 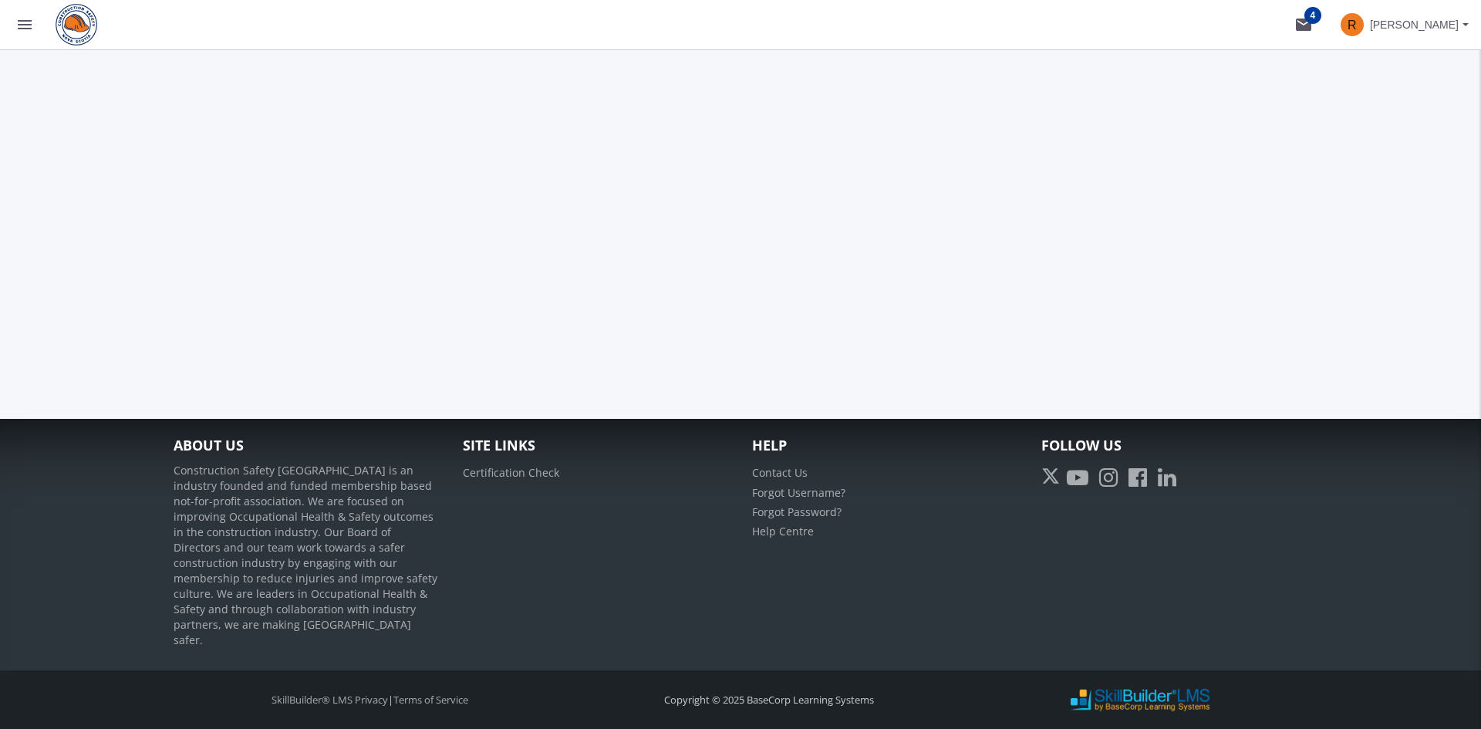 I want to click on a: Certification Check, so click(x=510, y=472).